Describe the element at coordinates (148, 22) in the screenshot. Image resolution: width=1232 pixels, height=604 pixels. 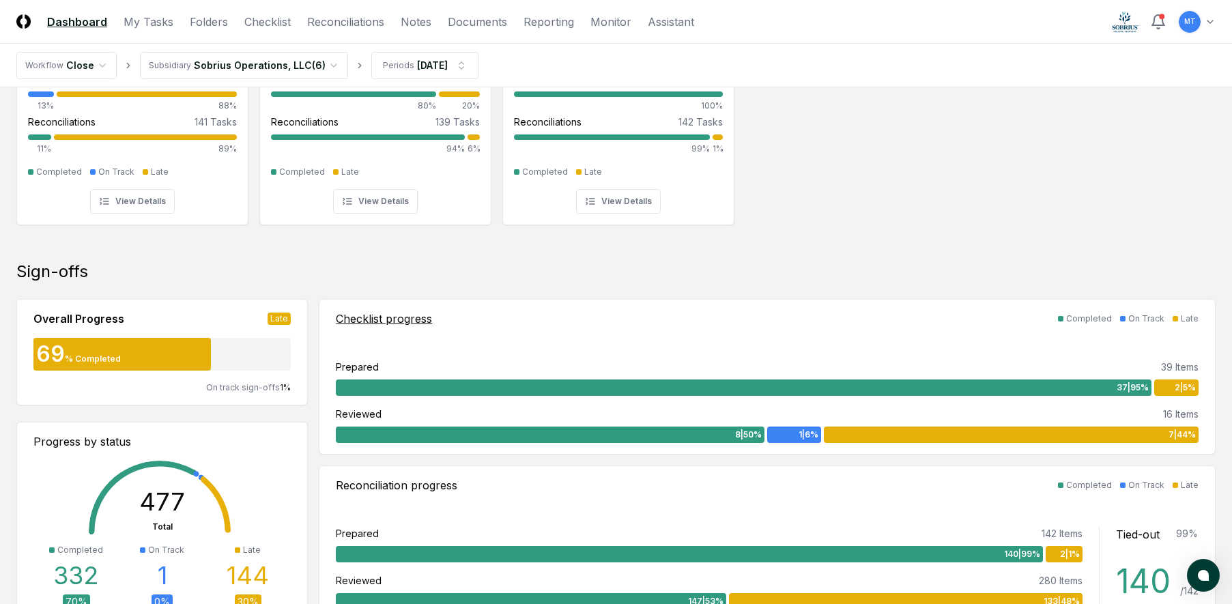
I see `a: My Tasks` at that location.